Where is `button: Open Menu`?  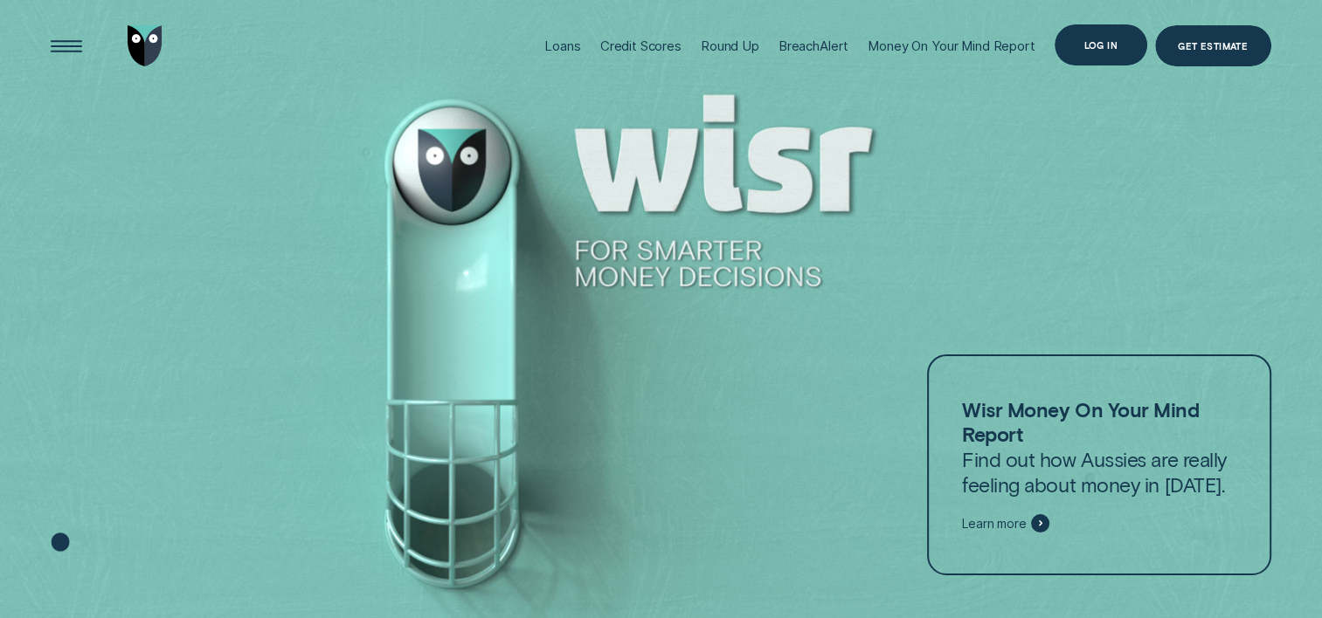
button: Open Menu is located at coordinates (66, 46).